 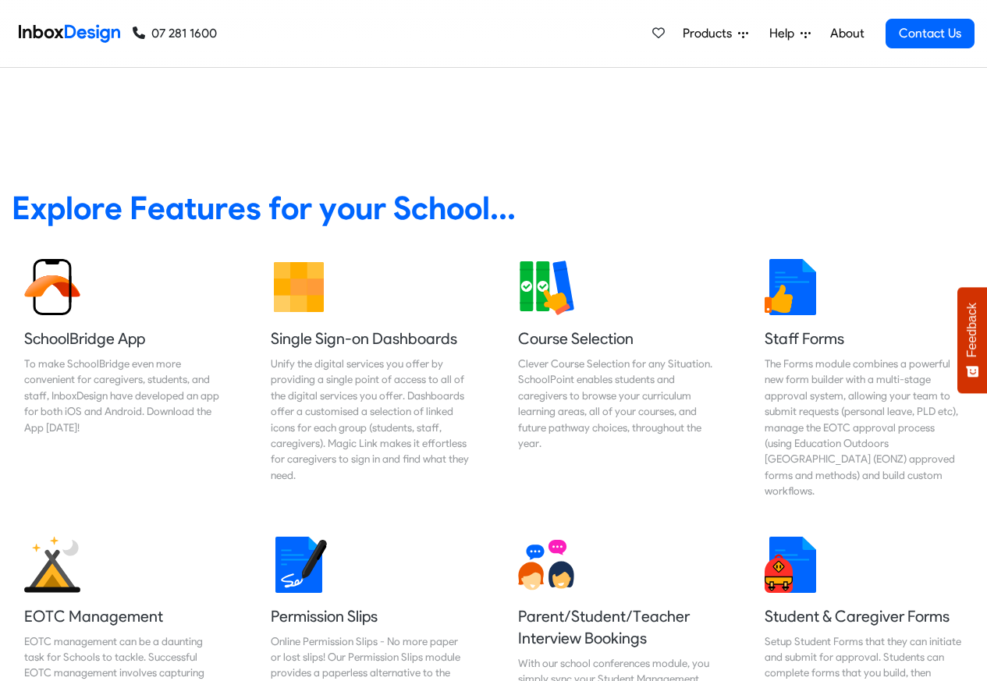 What do you see at coordinates (617, 627) in the screenshot?
I see `h5: Parent/Student/Teacher Interview Bookings` at bounding box center [617, 627].